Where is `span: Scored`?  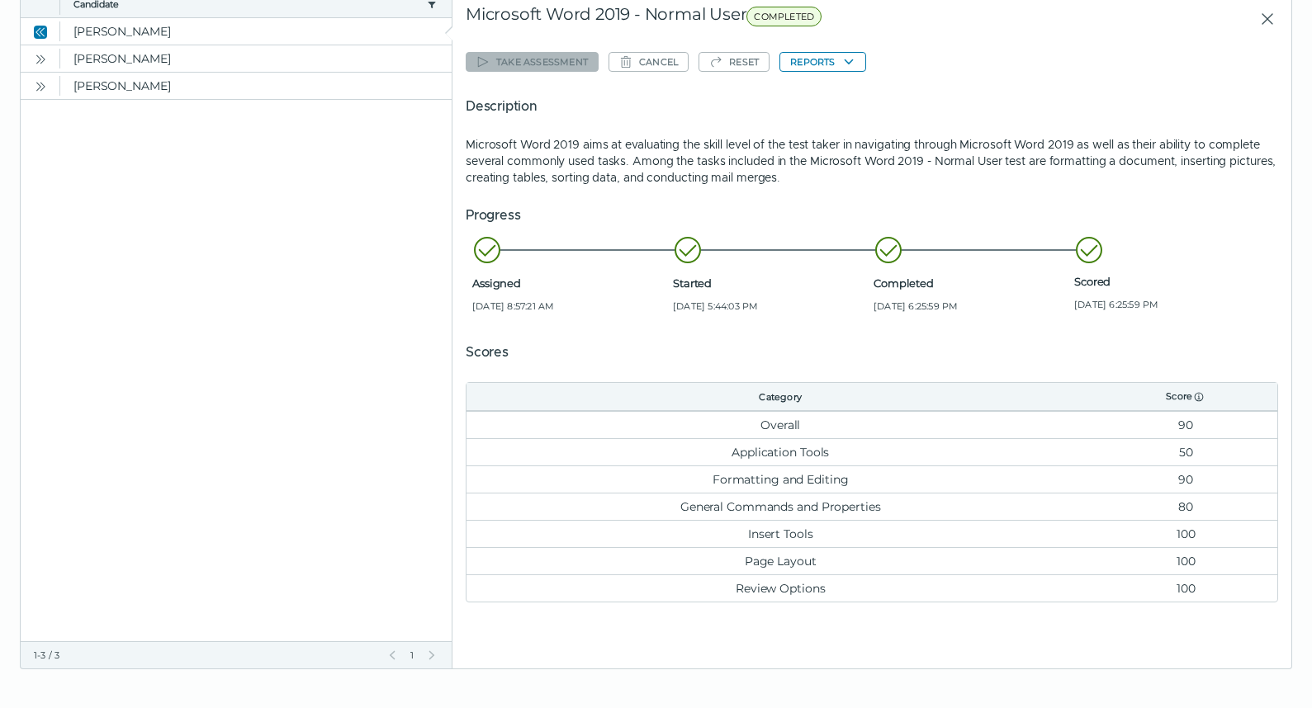
span: Scored is located at coordinates (1170, 281).